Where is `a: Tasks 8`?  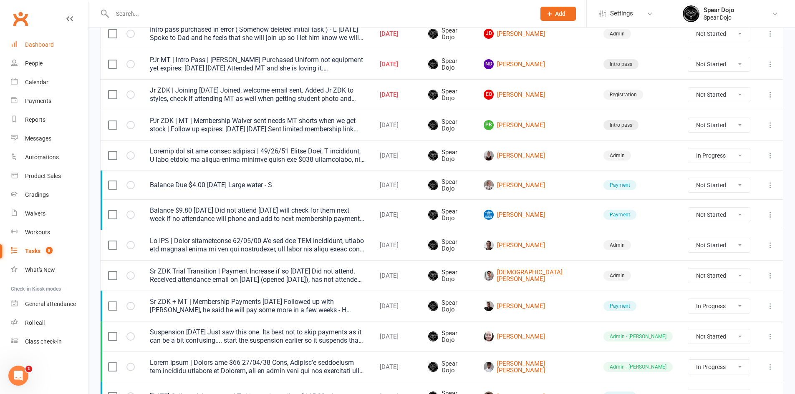
a: Tasks 8 is located at coordinates (49, 251).